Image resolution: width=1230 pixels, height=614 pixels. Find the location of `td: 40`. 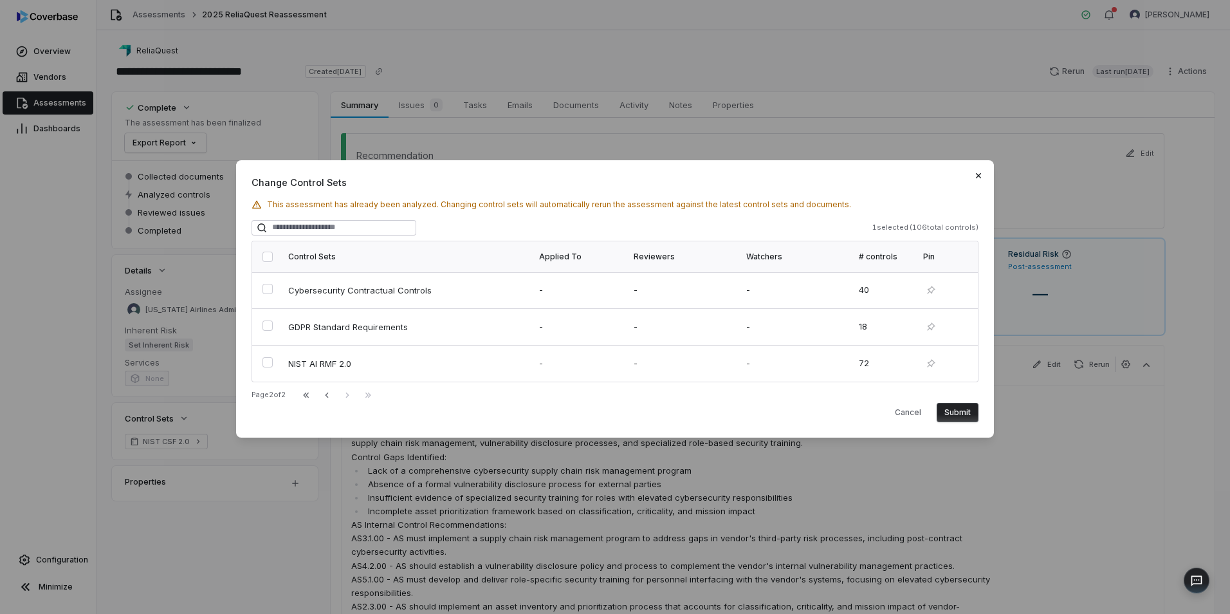

td: 40 is located at coordinates (883, 290).